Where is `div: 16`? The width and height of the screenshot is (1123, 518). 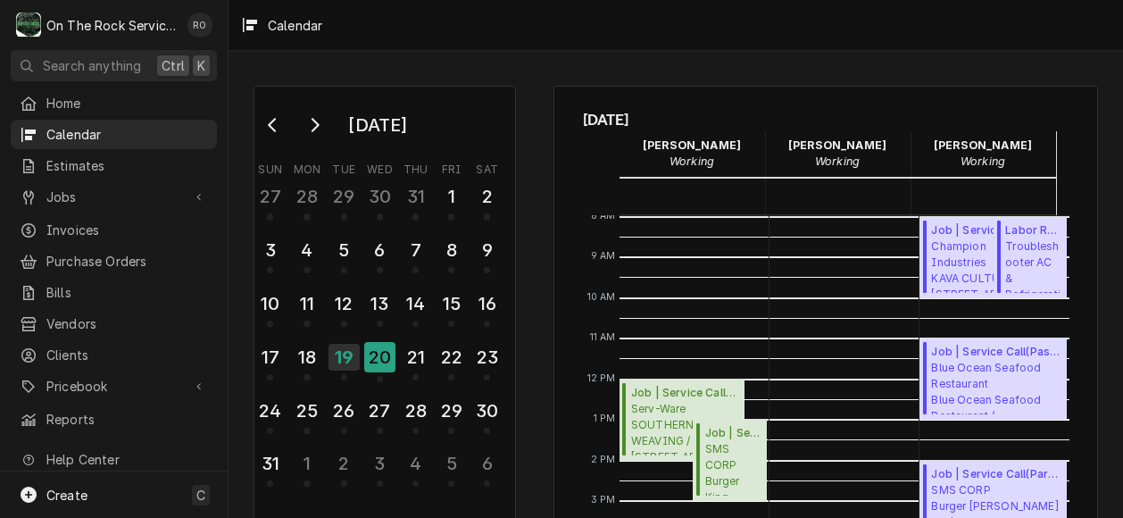 div: 16 is located at coordinates (487, 304).